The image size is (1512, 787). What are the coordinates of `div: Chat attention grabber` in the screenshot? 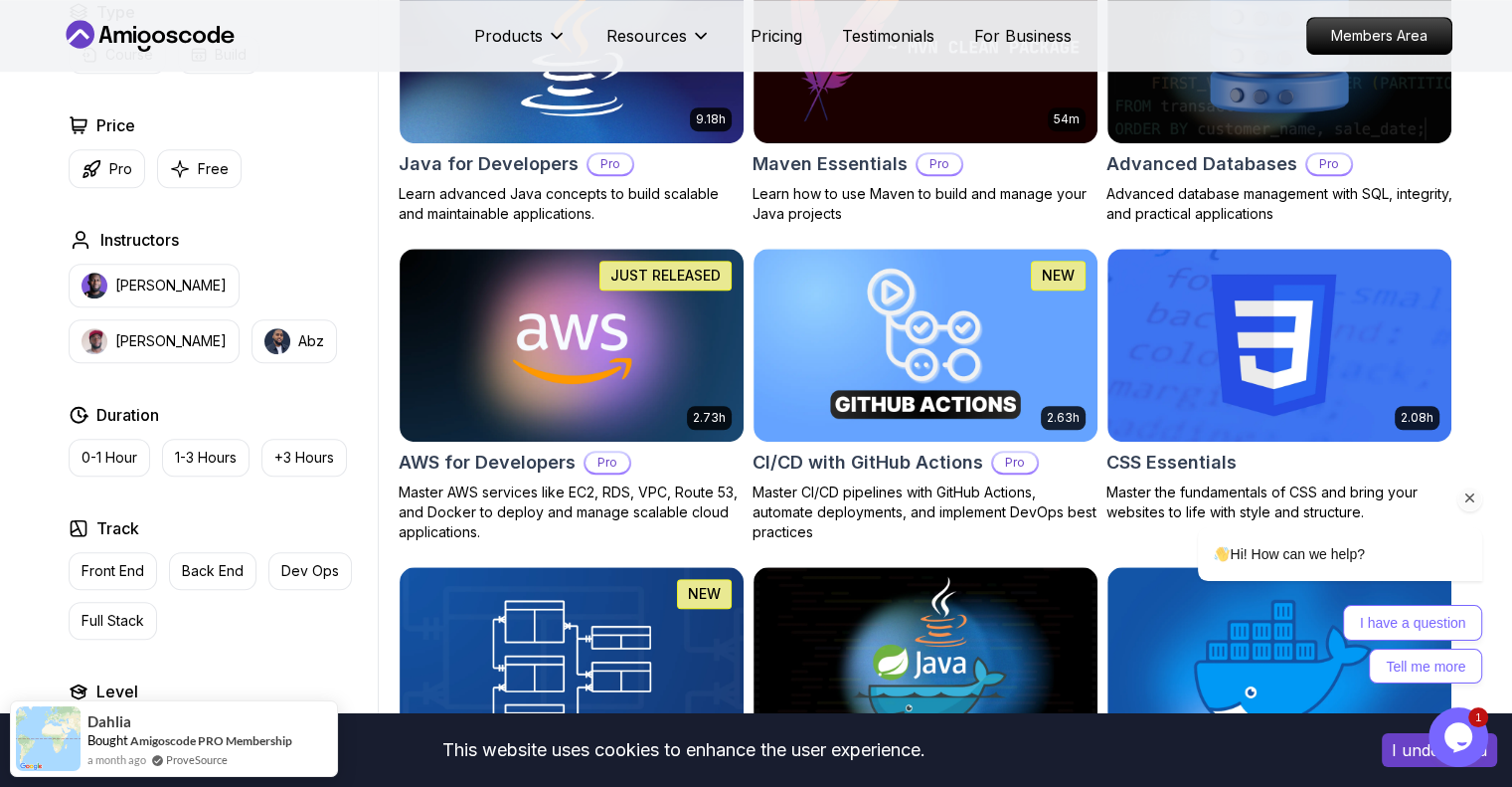 It's located at (335, 151).